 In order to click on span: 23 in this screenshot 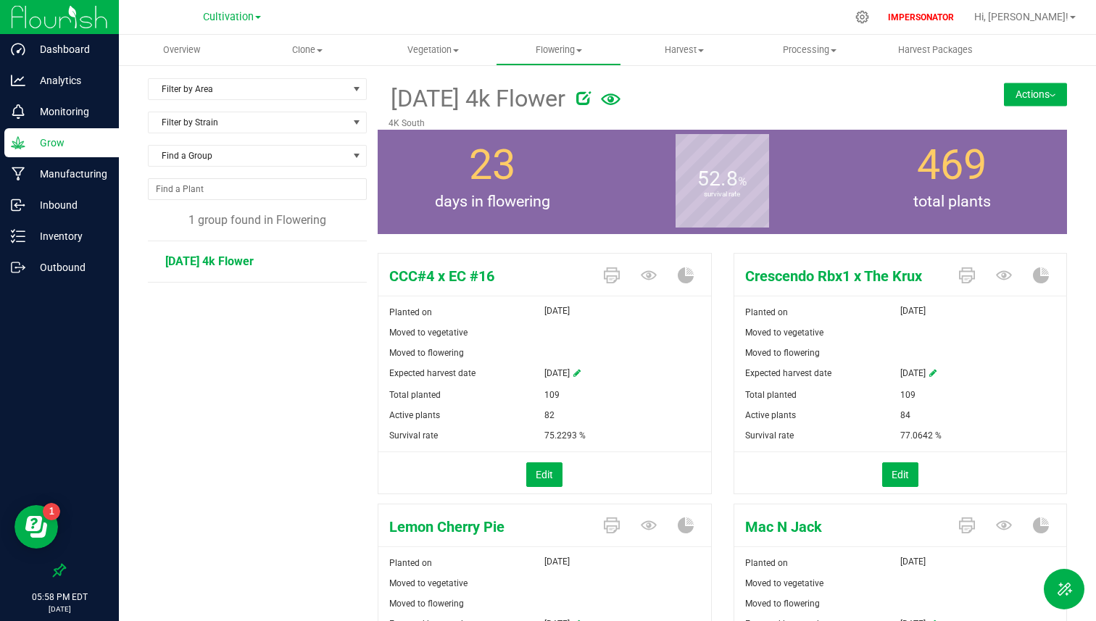, I will do `click(492, 165)`.